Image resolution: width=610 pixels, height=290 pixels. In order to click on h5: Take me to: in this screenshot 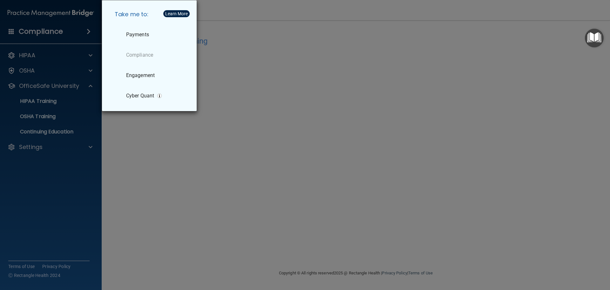, I will do `click(151, 14)`.